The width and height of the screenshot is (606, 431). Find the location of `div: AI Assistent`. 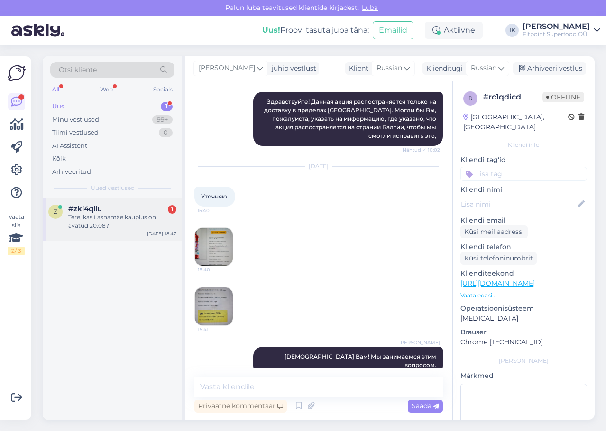

div: AI Assistent is located at coordinates (70, 146).